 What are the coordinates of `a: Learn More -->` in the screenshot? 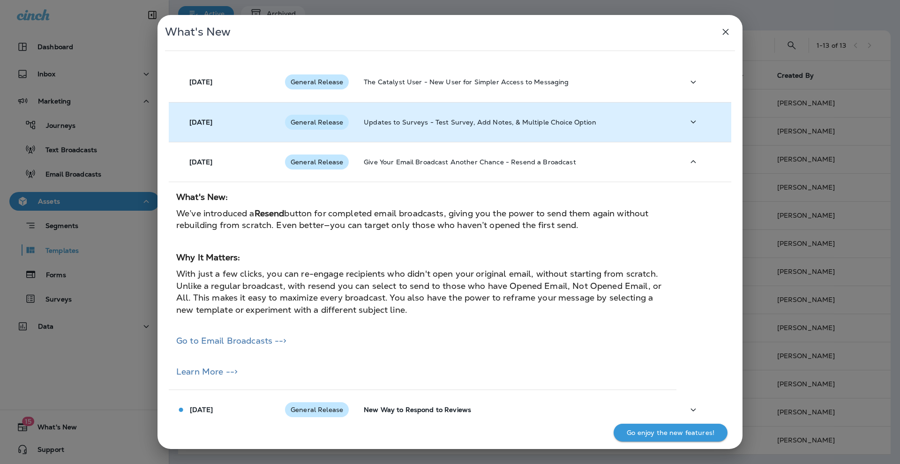 It's located at (207, 372).